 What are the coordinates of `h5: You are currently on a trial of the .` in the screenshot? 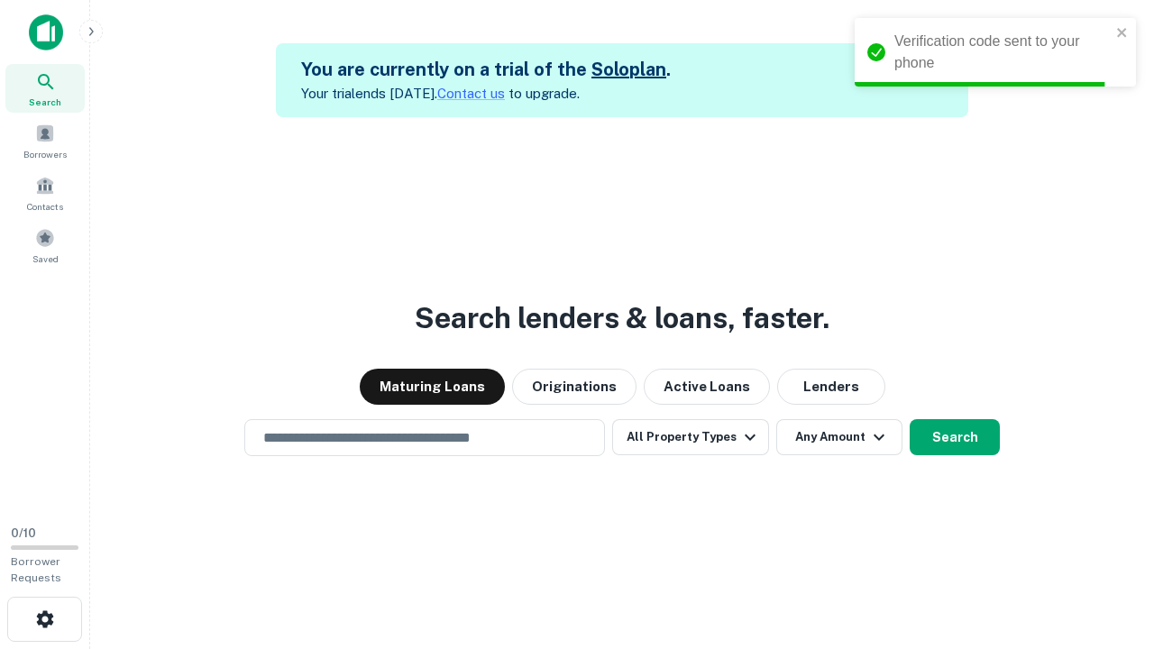 It's located at (486, 69).